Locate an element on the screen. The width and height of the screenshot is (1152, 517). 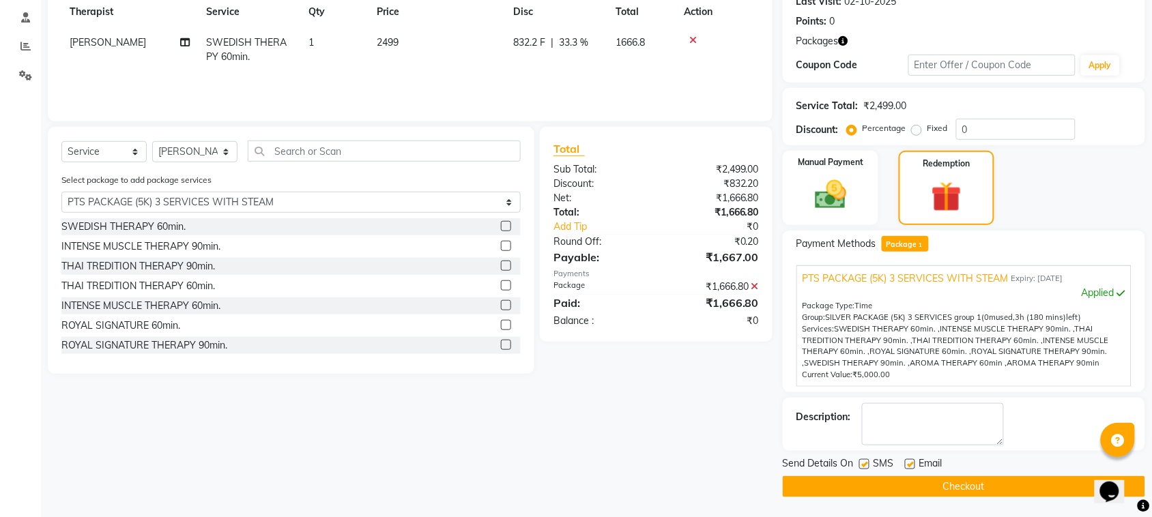
input: Enter Offer / Coupon Code is located at coordinates (991, 65).